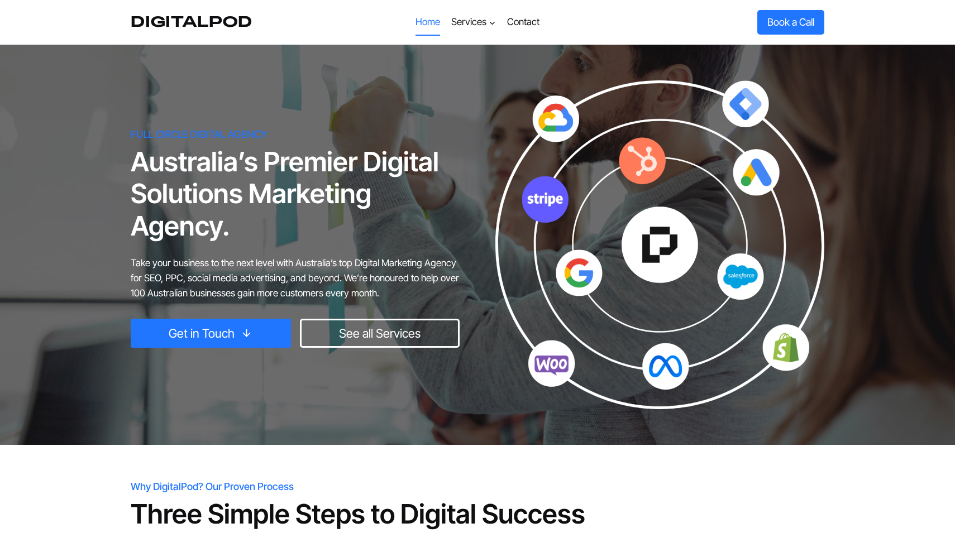 The image size is (955, 552). Describe the element at coordinates (380, 334) in the screenshot. I see `span: See all Services` at that location.